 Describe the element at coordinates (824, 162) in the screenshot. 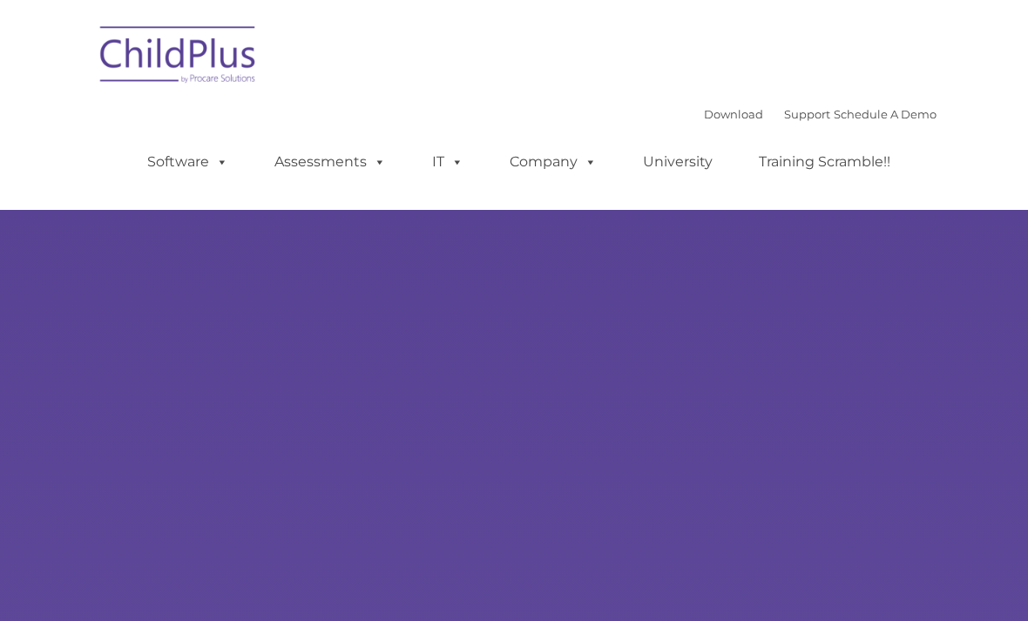

I see `a: Training Scramble!!` at that location.